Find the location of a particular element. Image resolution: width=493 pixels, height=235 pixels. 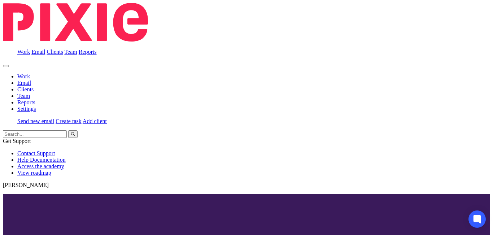

a: Create task is located at coordinates (69, 121).